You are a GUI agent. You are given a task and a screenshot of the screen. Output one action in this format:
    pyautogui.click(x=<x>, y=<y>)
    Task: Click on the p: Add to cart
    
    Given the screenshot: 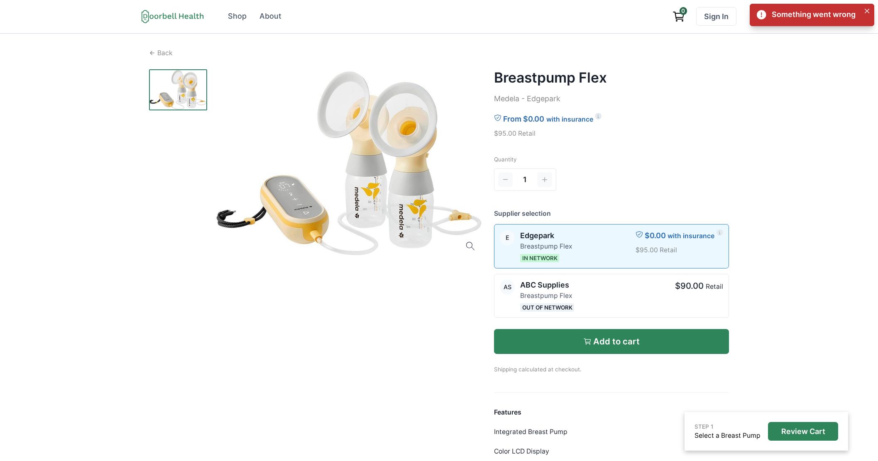 What is the action you would take?
    pyautogui.click(x=616, y=342)
    